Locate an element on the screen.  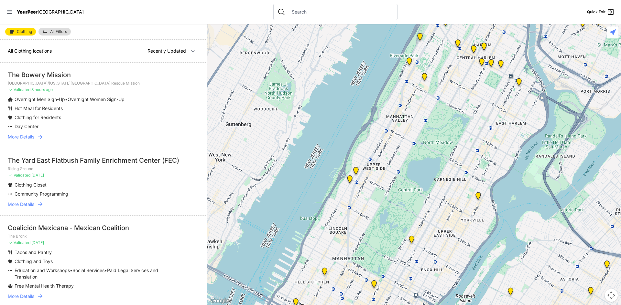
div: Uptown/Harlem DYCD Youth Drop-in Center is located at coordinates (473, 50).